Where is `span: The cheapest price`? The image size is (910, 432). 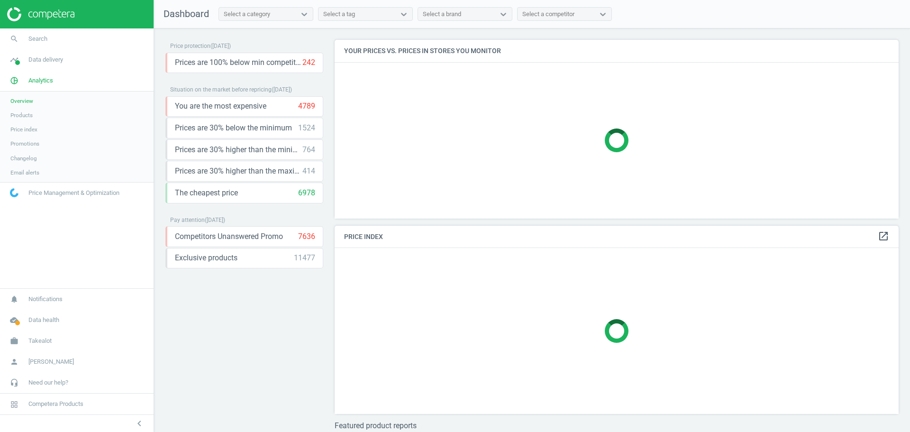
span: The cheapest price is located at coordinates (206, 193).